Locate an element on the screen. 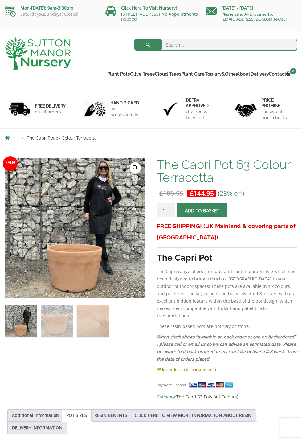 Image resolution: width=302 pixels, height=441 pixels. a: DELIVERY INFORMATION is located at coordinates (37, 427).